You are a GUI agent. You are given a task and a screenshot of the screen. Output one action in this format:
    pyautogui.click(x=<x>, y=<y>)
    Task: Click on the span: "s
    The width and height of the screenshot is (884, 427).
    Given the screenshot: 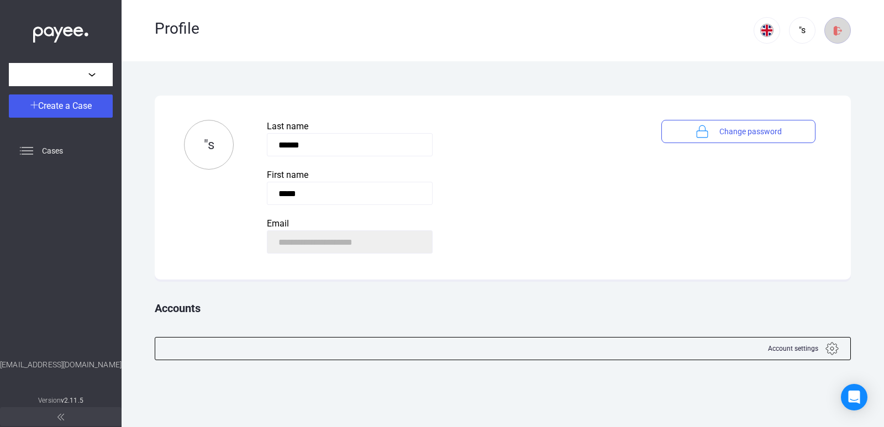 What is the action you would take?
    pyautogui.click(x=209, y=145)
    